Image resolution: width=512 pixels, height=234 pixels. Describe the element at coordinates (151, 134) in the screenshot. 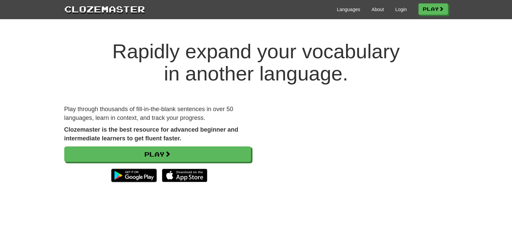

I see `strong: Clozemaster is the best resource for advanced beginner and intermediate learners to get fluent fa...` at that location.